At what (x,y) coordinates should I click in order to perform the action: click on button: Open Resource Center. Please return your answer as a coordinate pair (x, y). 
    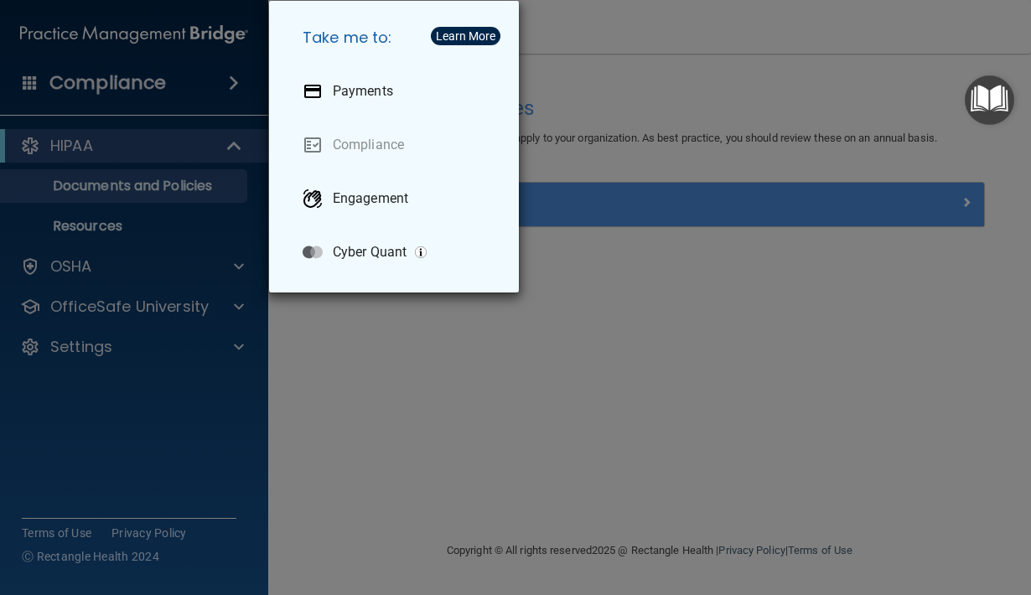
    Looking at the image, I should click on (990, 100).